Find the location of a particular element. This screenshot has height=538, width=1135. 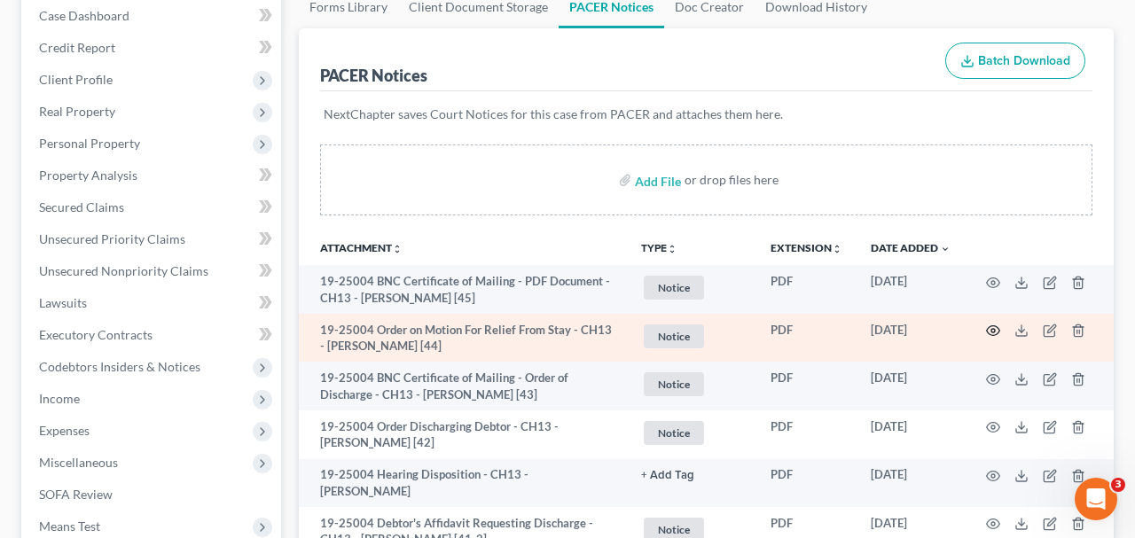

a: Attachmentunfold_more is located at coordinates (361, 247).